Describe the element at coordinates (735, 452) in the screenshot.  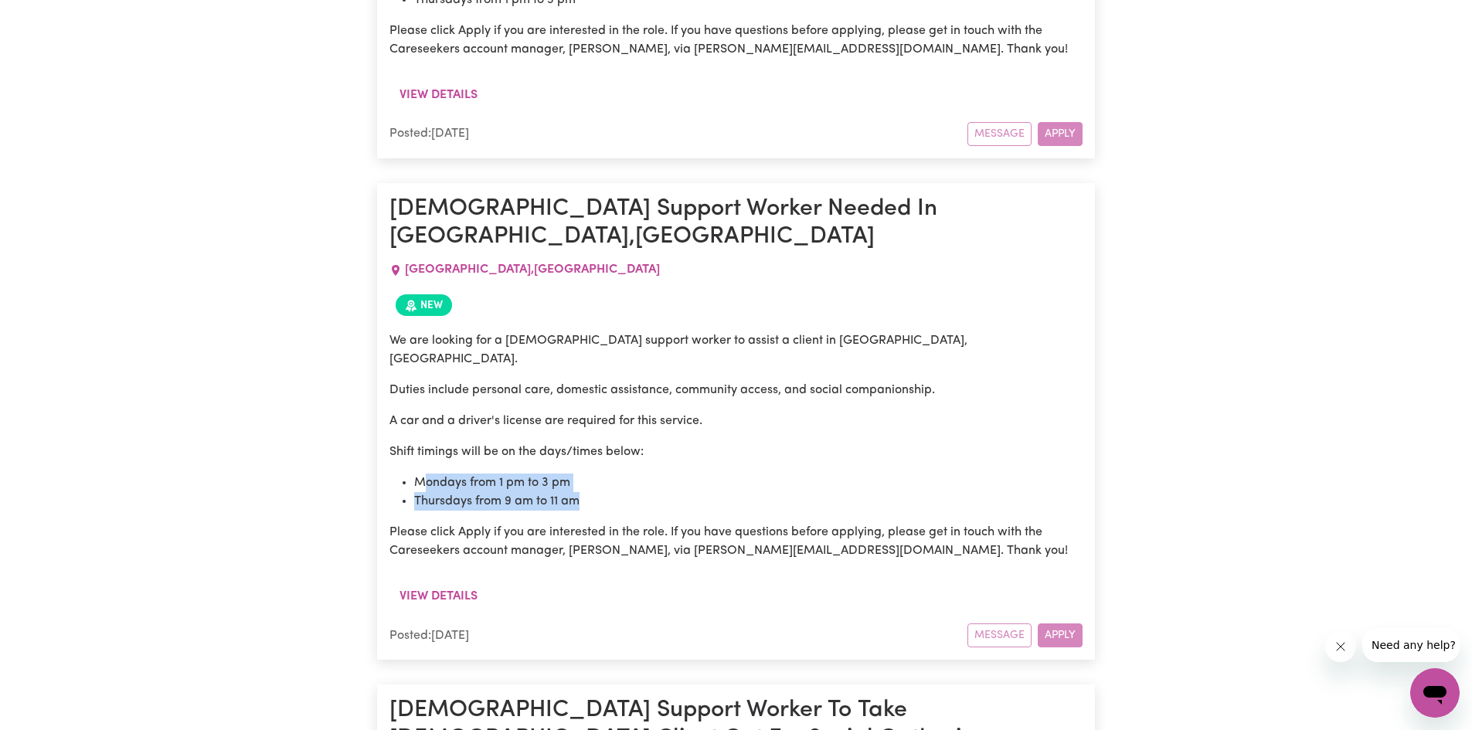
I see `p: Shift timings will be on the days/times below:` at that location.